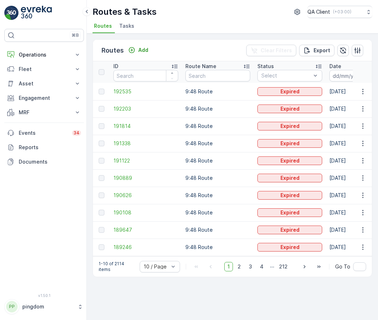  What do you see at coordinates (44, 69) in the screenshot?
I see `button: Fleet` at bounding box center [44, 69].